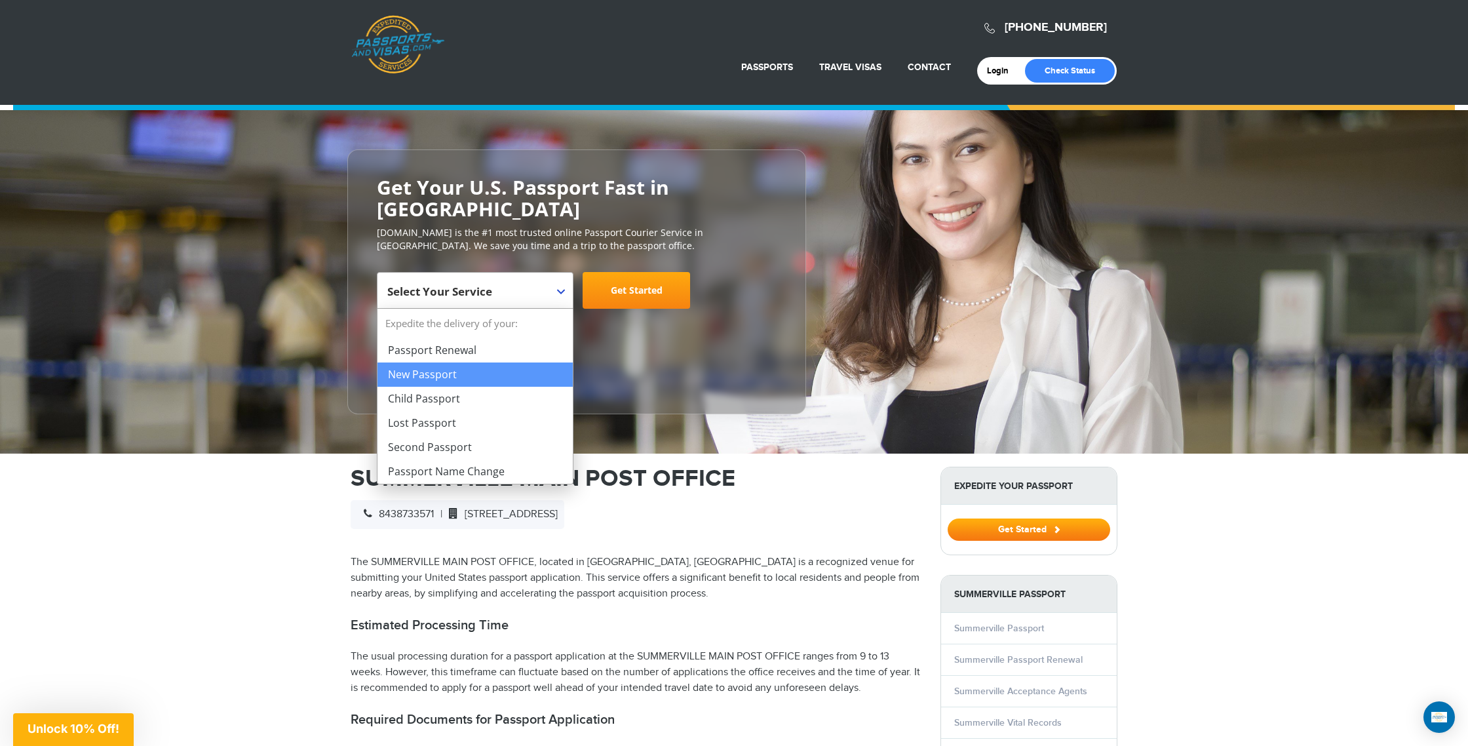 The height and width of the screenshot is (746, 1468). What do you see at coordinates (475, 374) in the screenshot?
I see `li: New Passport` at bounding box center [475, 374].